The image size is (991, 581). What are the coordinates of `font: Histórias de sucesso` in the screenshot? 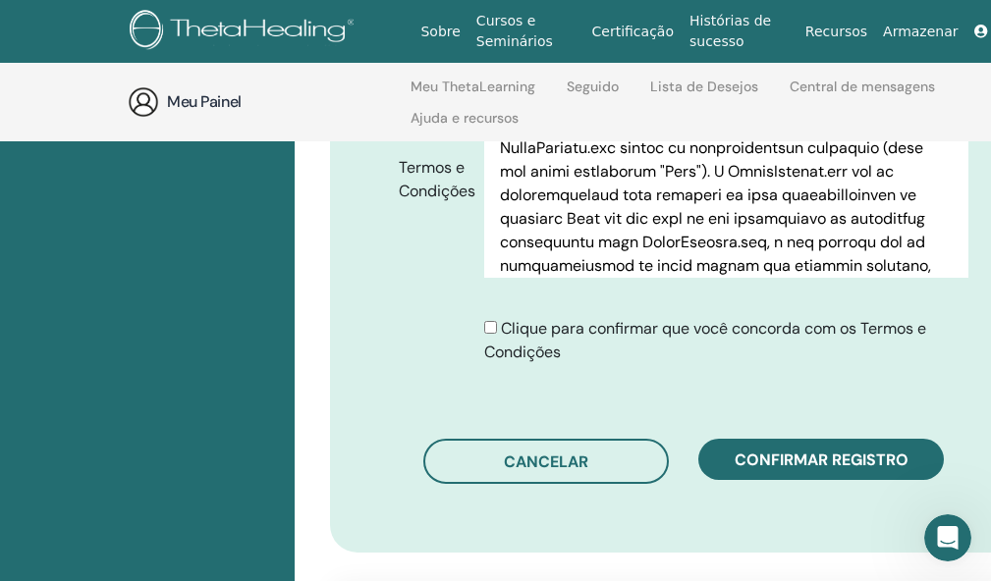 It's located at (730, 30).